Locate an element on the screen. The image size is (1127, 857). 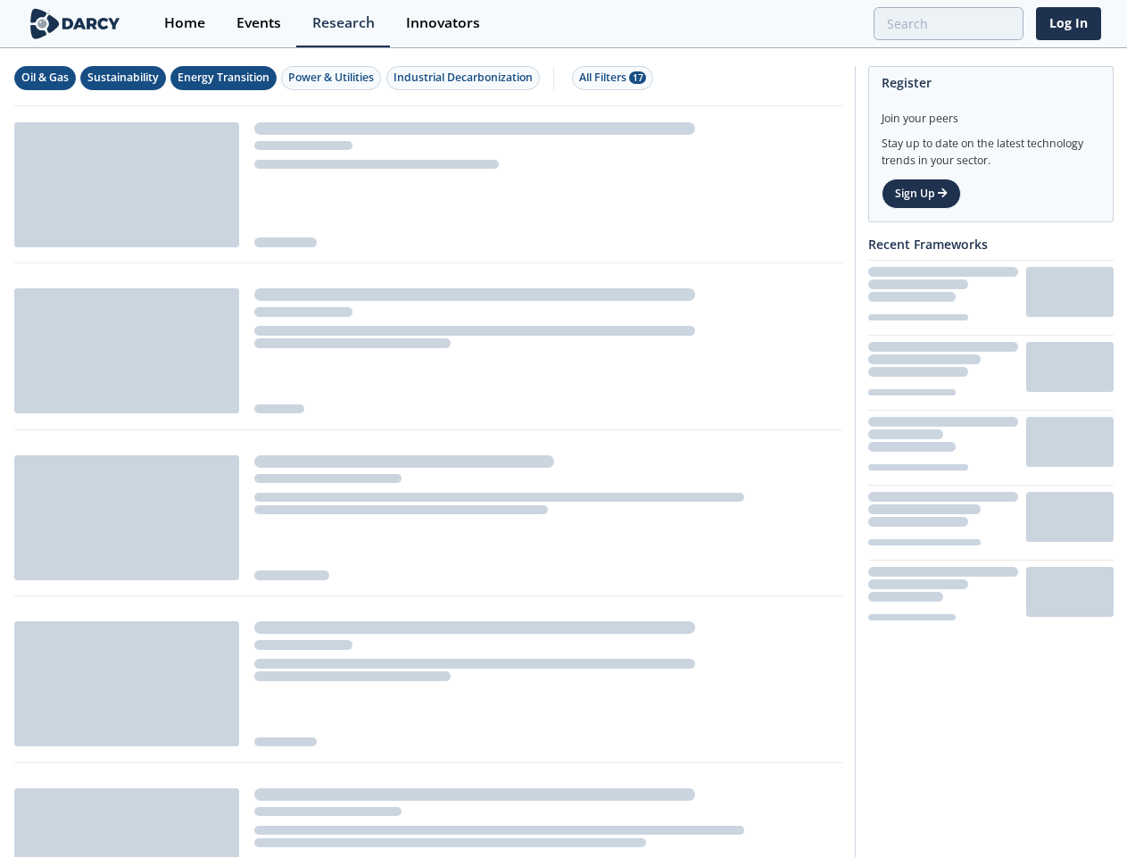
img: logo-wide.svg is located at coordinates (75, 23).